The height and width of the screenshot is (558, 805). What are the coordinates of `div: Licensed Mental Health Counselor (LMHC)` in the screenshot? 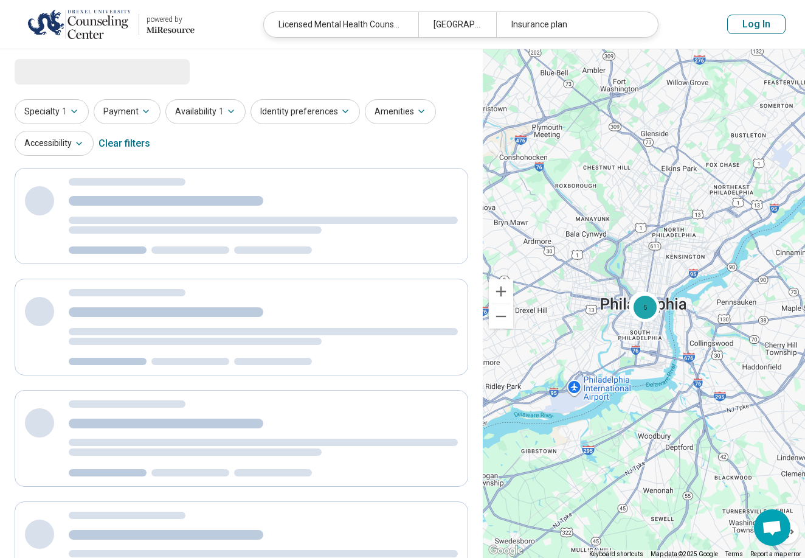 It's located at (341, 24).